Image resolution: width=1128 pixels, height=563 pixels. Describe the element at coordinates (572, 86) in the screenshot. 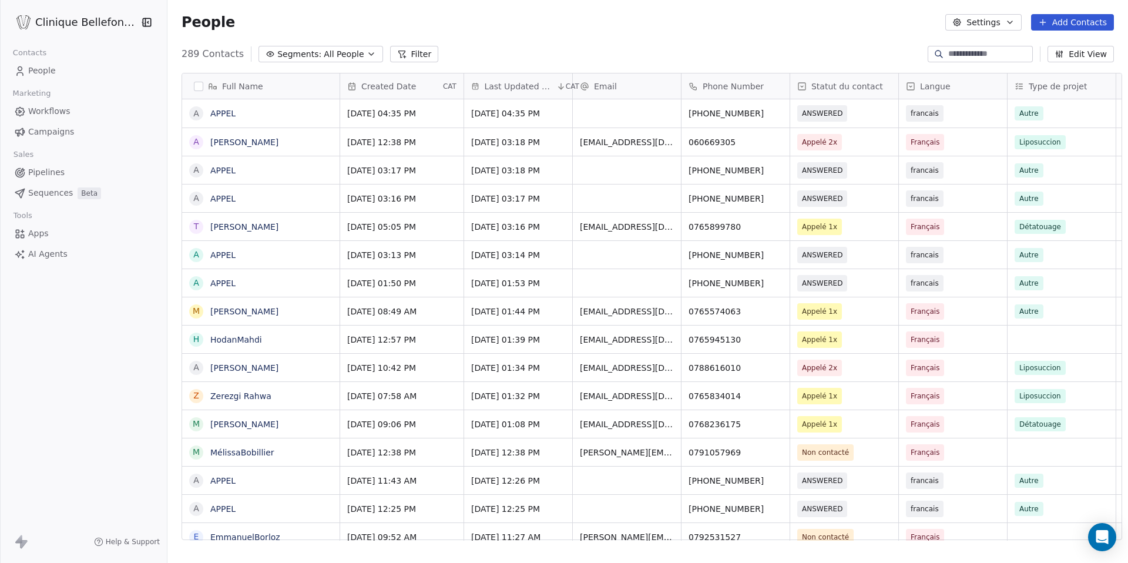

I see `span: CAT` at that location.